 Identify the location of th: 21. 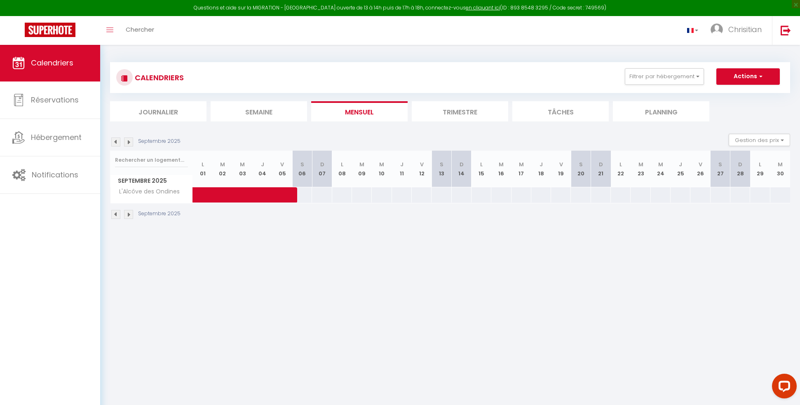
(601, 169).